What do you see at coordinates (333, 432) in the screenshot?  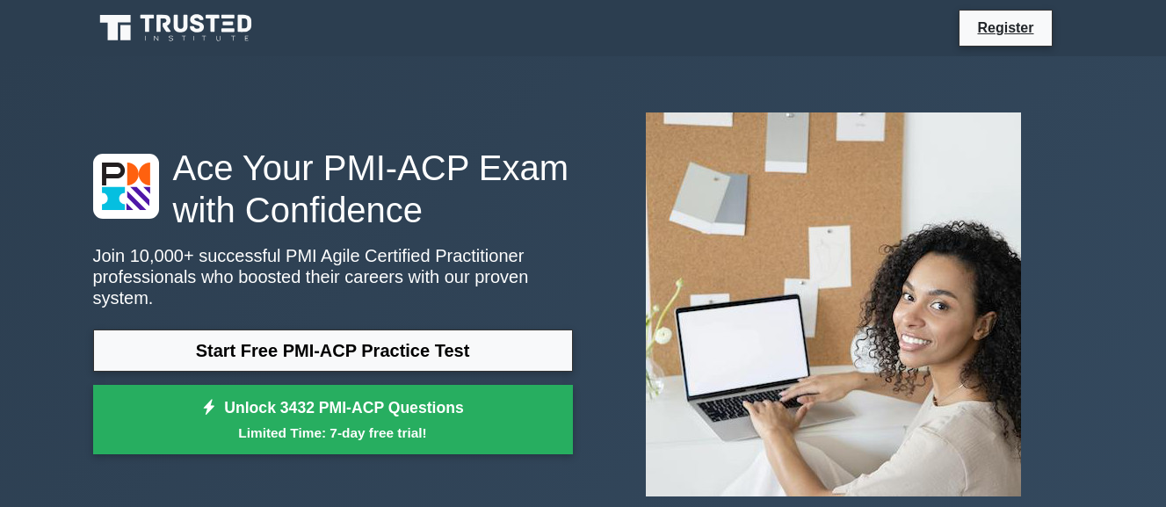 I see `small: Limited Time: 7-day free trial!` at bounding box center [333, 432].